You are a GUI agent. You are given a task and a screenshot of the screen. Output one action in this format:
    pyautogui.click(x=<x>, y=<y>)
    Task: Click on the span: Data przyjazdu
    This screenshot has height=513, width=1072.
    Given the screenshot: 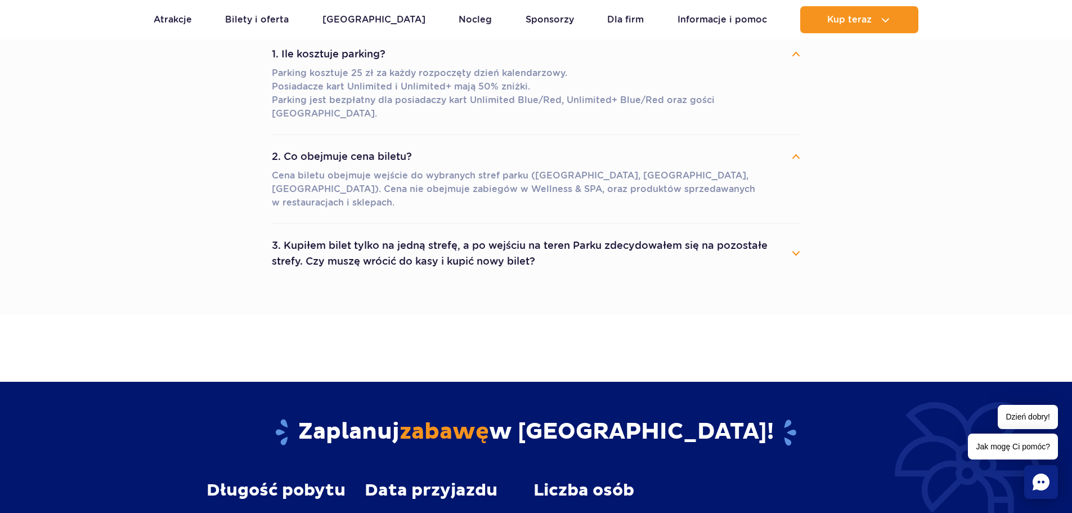 What is the action you would take?
    pyautogui.click(x=431, y=490)
    